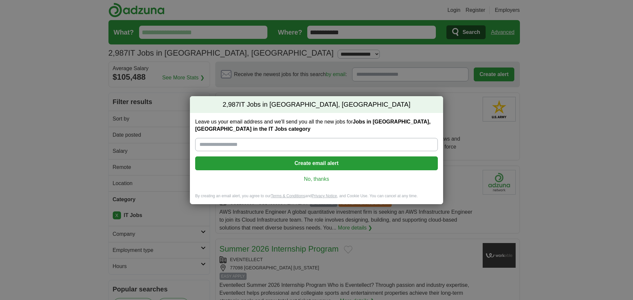  What do you see at coordinates (316, 199) in the screenshot?
I see `div: By creating an email alert, you agree to our and , and Cookie Use. You can cancel at any time.` at bounding box center [316, 199].